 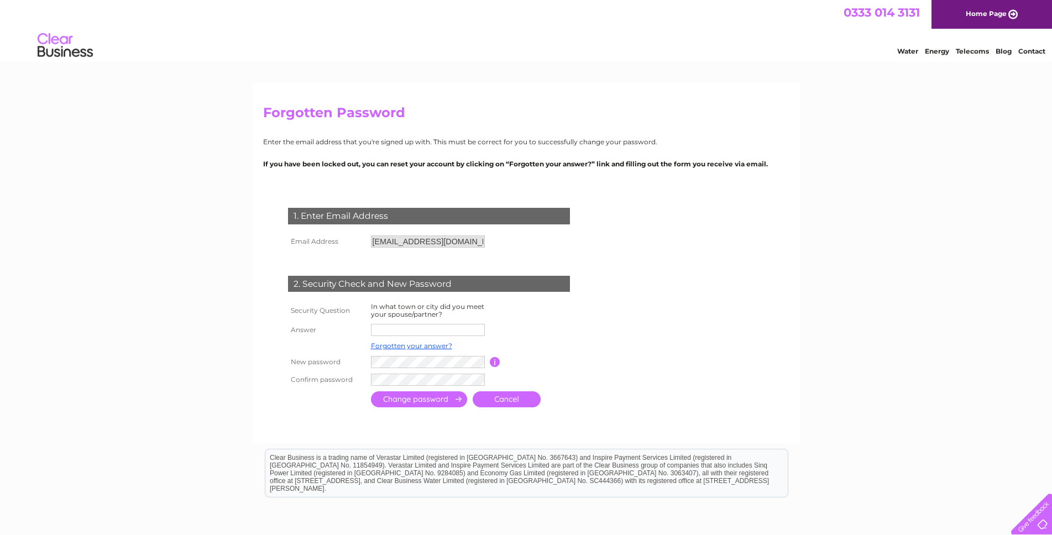 I want to click on img: logo.png, so click(x=65, y=45).